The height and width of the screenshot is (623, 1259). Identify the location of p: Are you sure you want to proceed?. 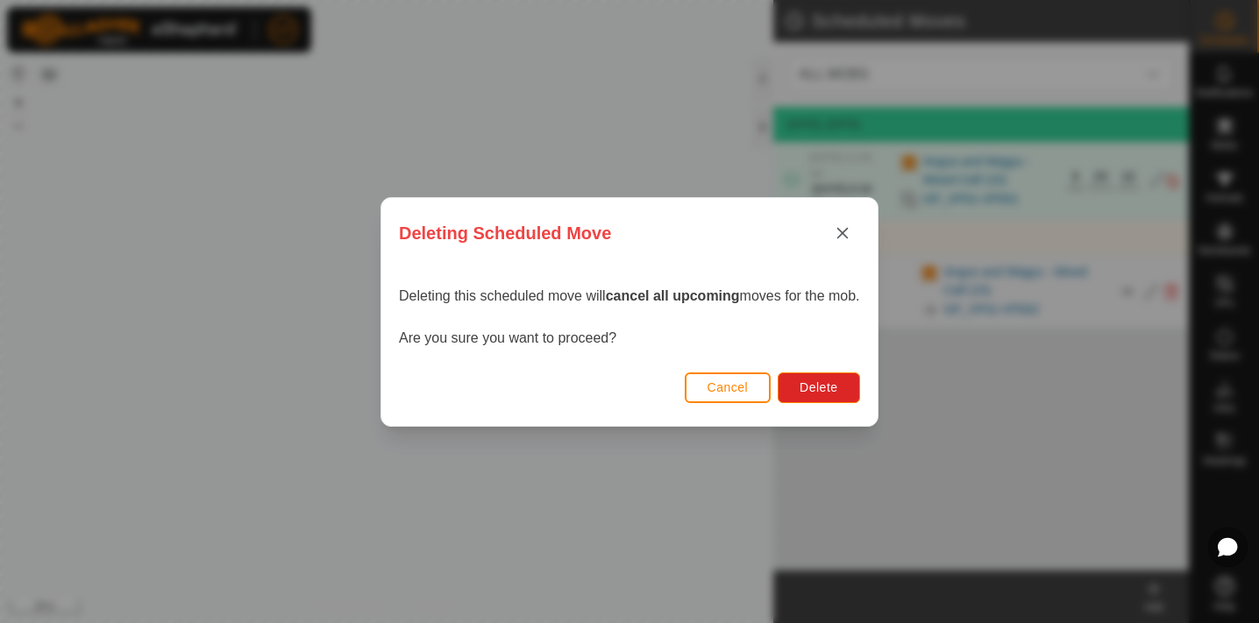
(629, 338).